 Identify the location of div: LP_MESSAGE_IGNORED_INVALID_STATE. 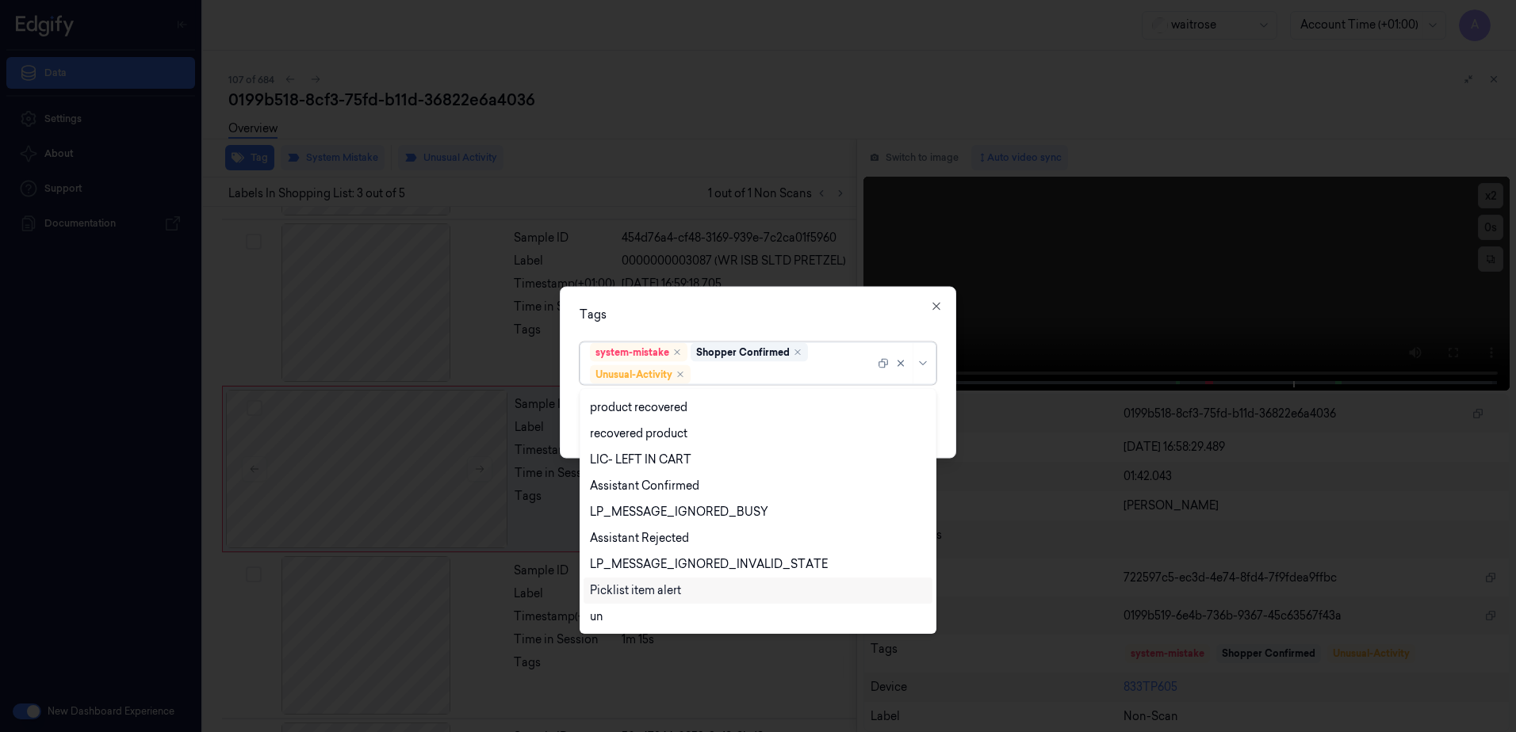
(709, 564).